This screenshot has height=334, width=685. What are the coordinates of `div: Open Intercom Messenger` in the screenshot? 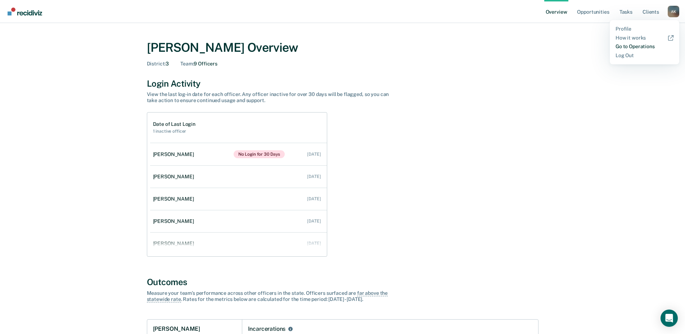 It's located at (669, 319).